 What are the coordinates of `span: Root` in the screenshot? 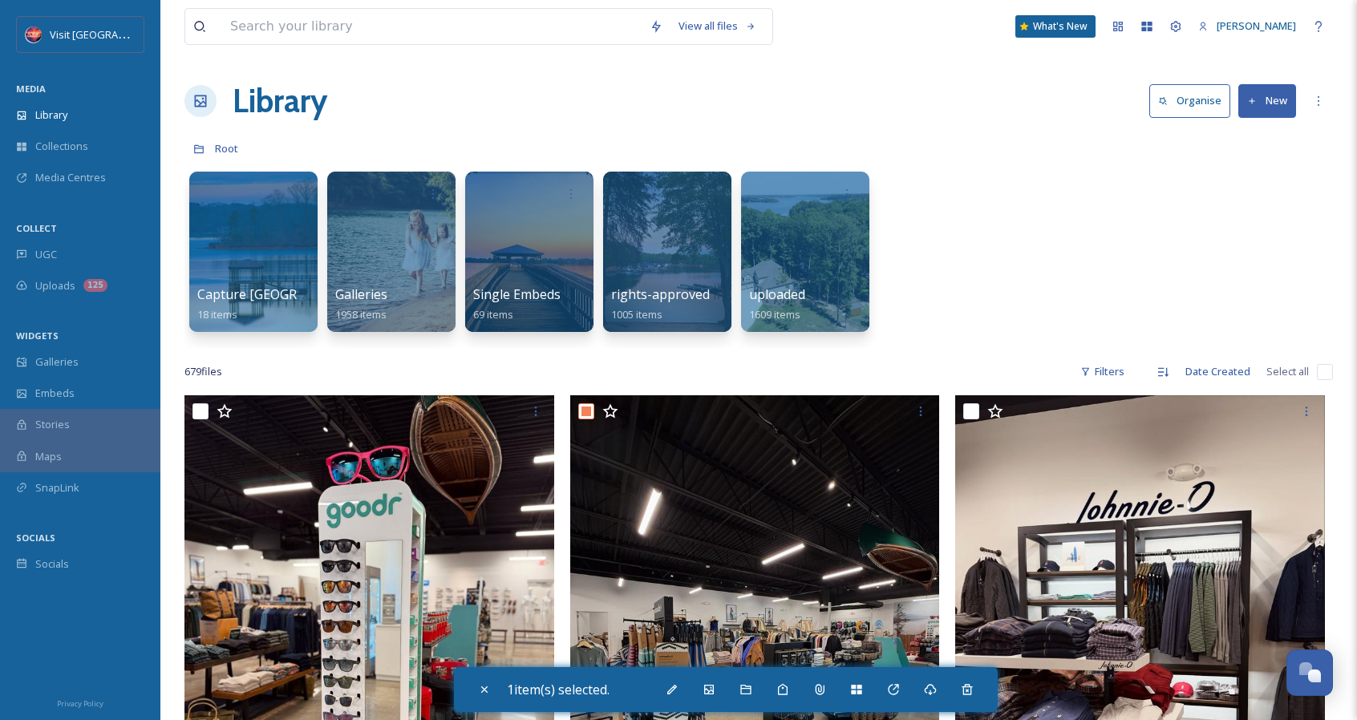 It's located at (226, 148).